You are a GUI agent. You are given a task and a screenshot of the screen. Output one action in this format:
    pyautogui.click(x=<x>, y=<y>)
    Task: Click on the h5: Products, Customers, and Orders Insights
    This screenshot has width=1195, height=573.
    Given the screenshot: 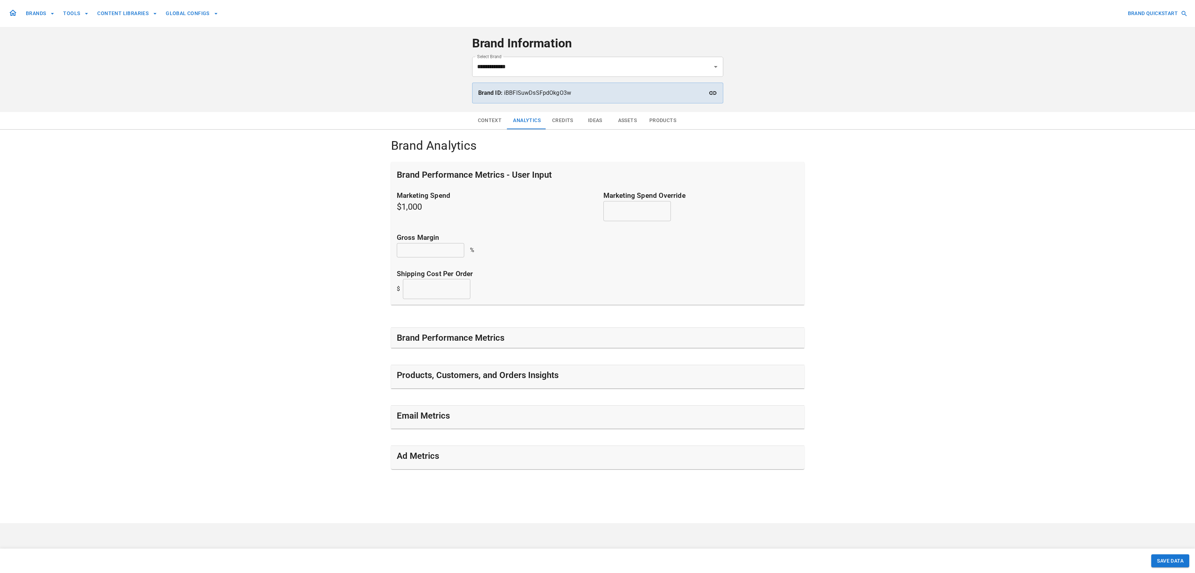 What is the action you would take?
    pyautogui.click(x=478, y=375)
    